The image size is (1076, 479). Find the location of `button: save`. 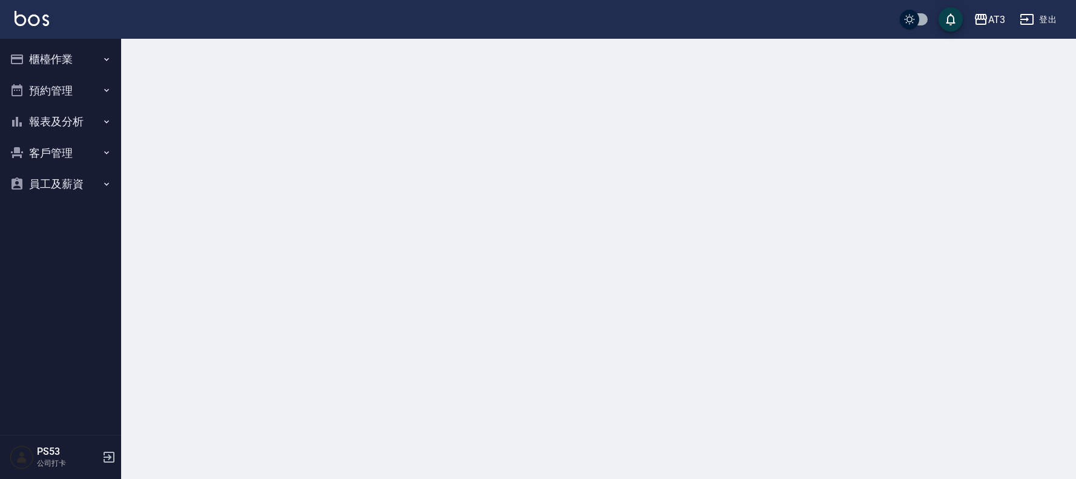

button: save is located at coordinates (951, 19).